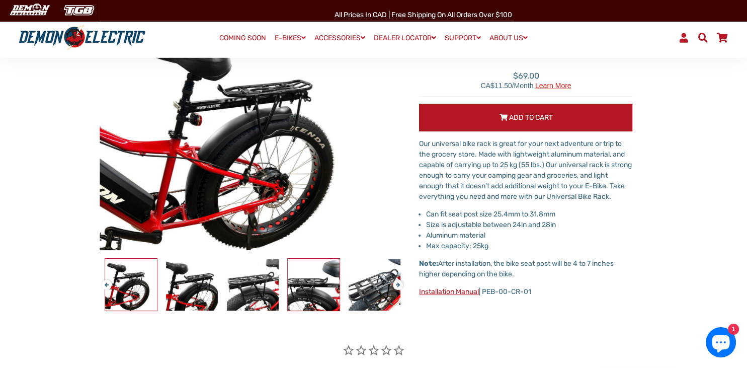  What do you see at coordinates (525, 170) in the screenshot?
I see `p: Our universal bike rack is great for your next adventure or trip to the grocery store. Made with ...` at bounding box center [525, 170].